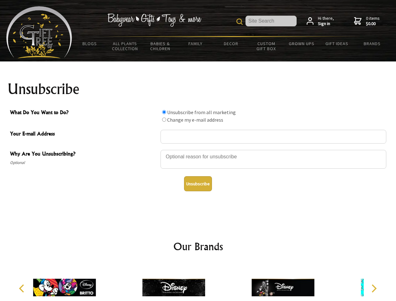 This screenshot has width=396, height=301. I want to click on h2: Our Brands, so click(198, 247).